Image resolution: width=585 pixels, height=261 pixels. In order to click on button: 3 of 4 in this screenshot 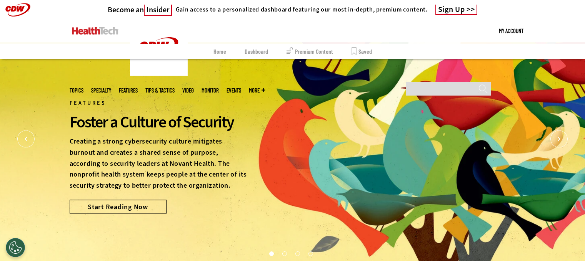, I will do `click(297, 254)`.